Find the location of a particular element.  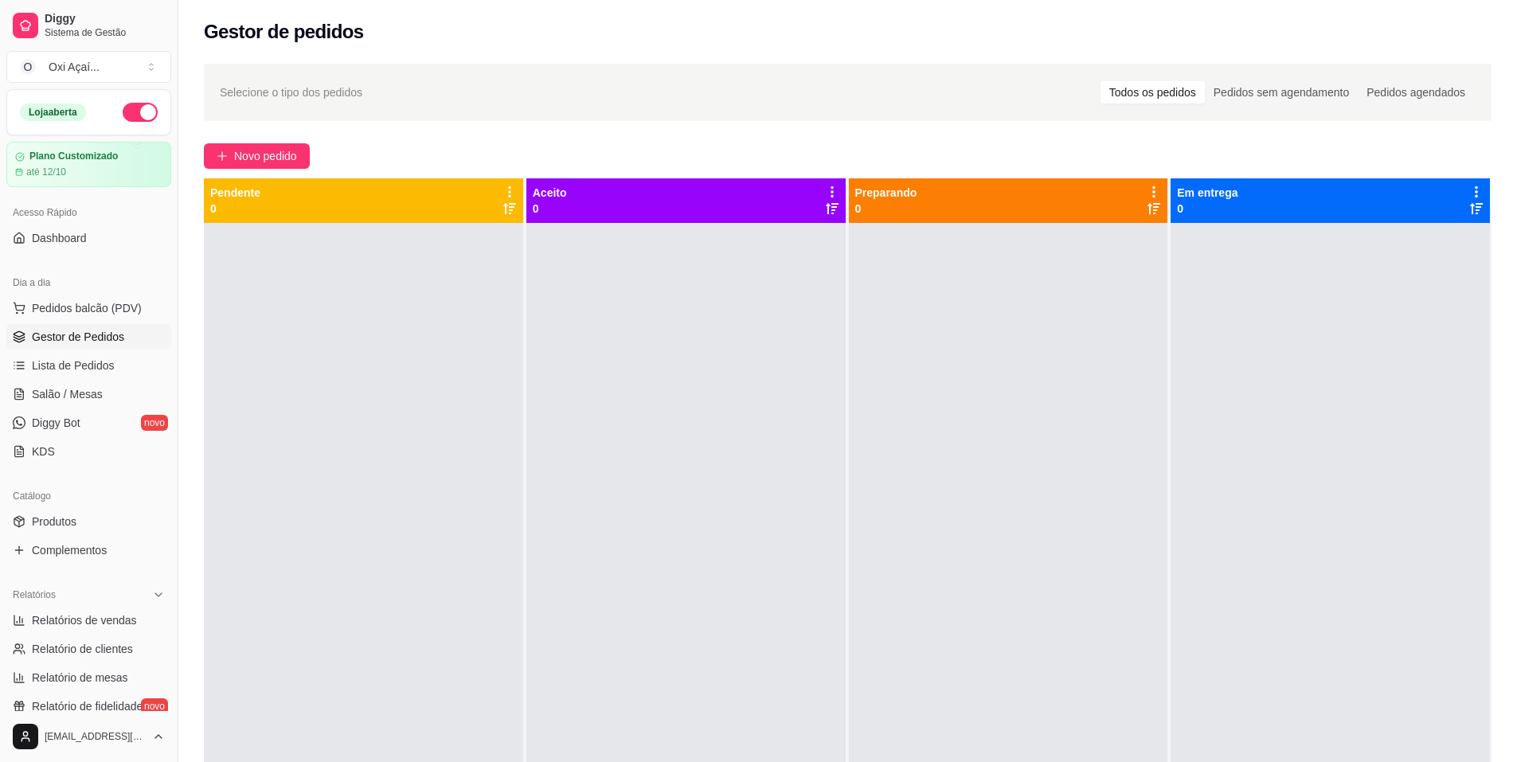

span: Diggy is located at coordinates (104, 19).